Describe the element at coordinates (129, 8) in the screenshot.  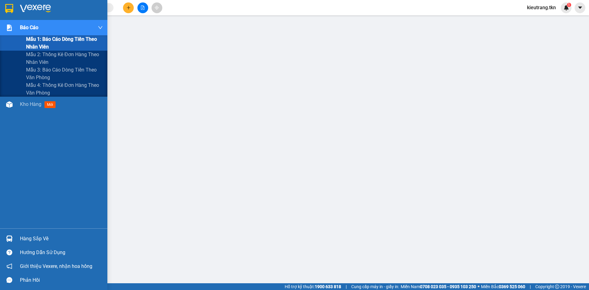
I see `span: plus` at that location.